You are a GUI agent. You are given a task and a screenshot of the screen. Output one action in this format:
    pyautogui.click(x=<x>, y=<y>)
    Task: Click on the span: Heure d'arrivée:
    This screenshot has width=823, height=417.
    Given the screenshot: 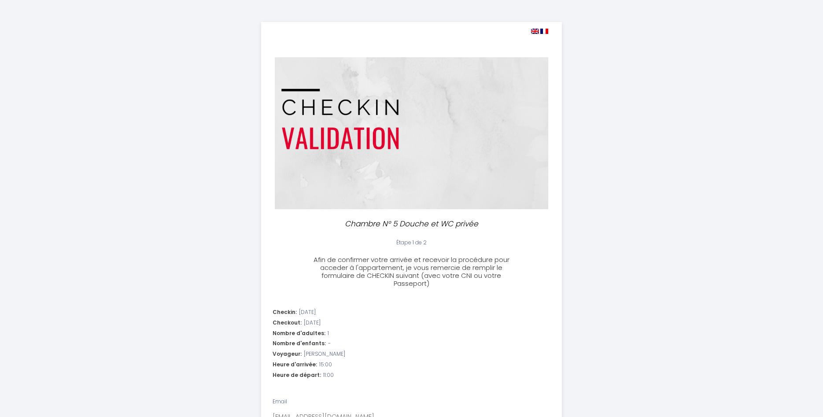 What is the action you would take?
    pyautogui.click(x=295, y=365)
    